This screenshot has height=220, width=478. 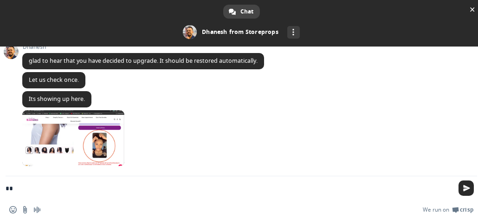 I want to click on span: We run on, so click(x=436, y=209).